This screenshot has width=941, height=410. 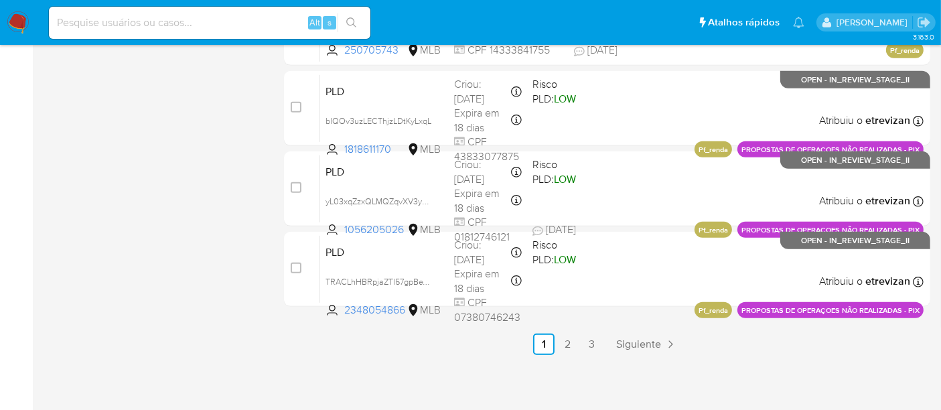 I want to click on a: Notificações, so click(x=798, y=22).